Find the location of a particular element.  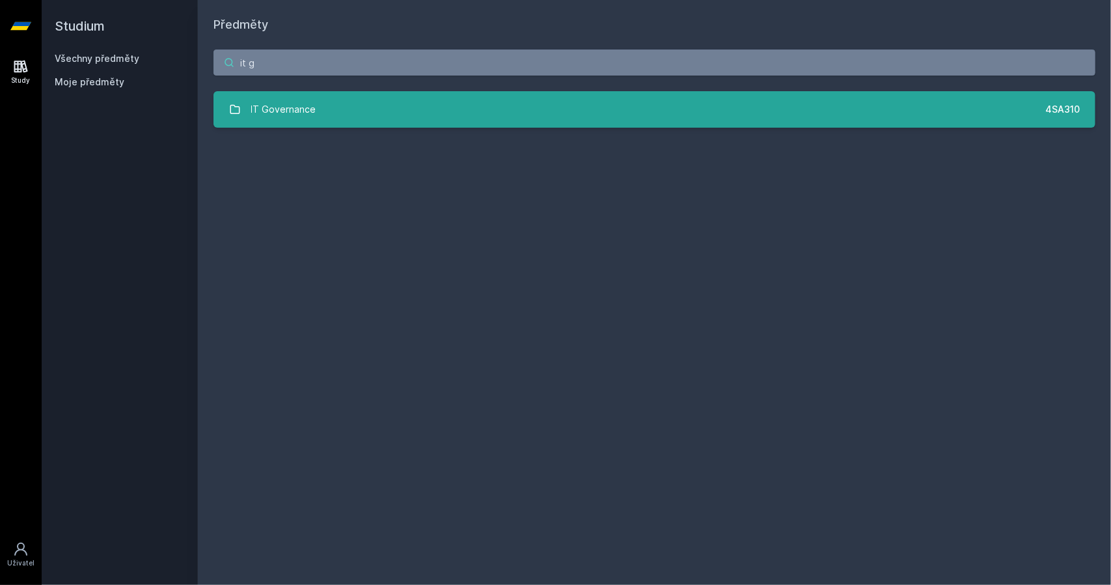

div: 4SA310 is located at coordinates (1062, 109).